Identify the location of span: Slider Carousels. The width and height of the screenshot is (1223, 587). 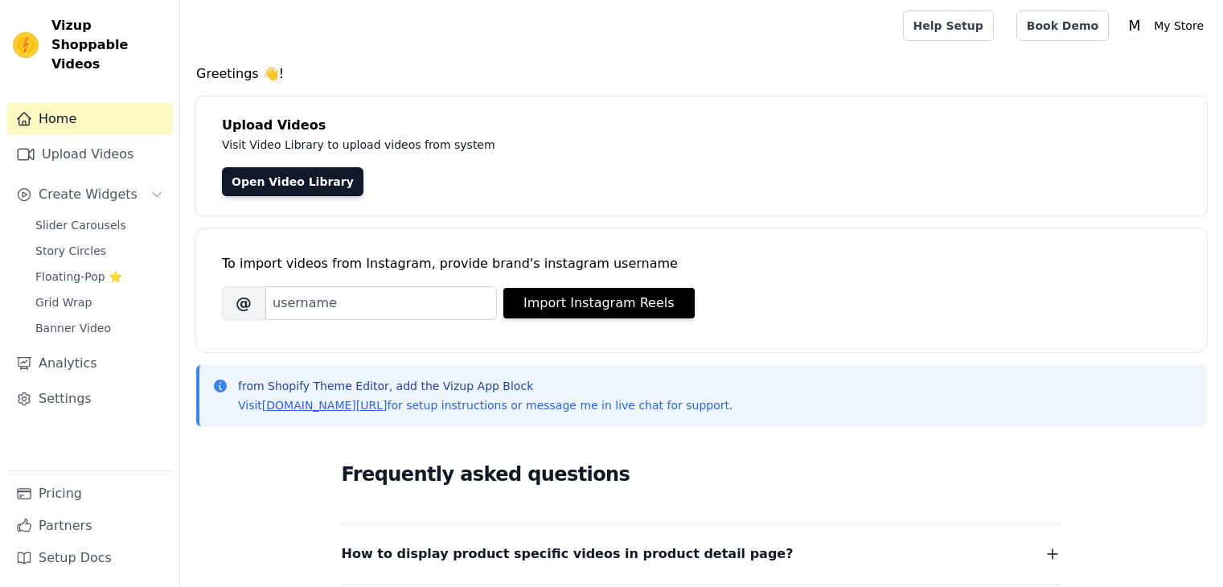
(80, 225).